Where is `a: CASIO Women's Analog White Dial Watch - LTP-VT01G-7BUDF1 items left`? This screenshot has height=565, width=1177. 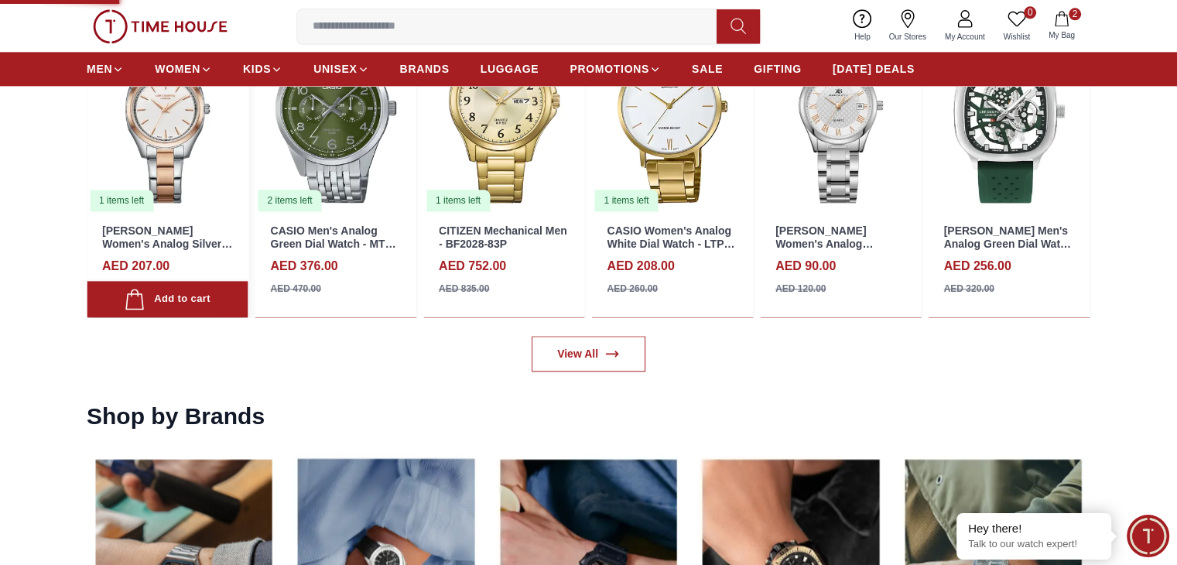
a: CASIO Women's Analog White Dial Watch - LTP-VT01G-7BUDF1 items left is located at coordinates (672, 111).